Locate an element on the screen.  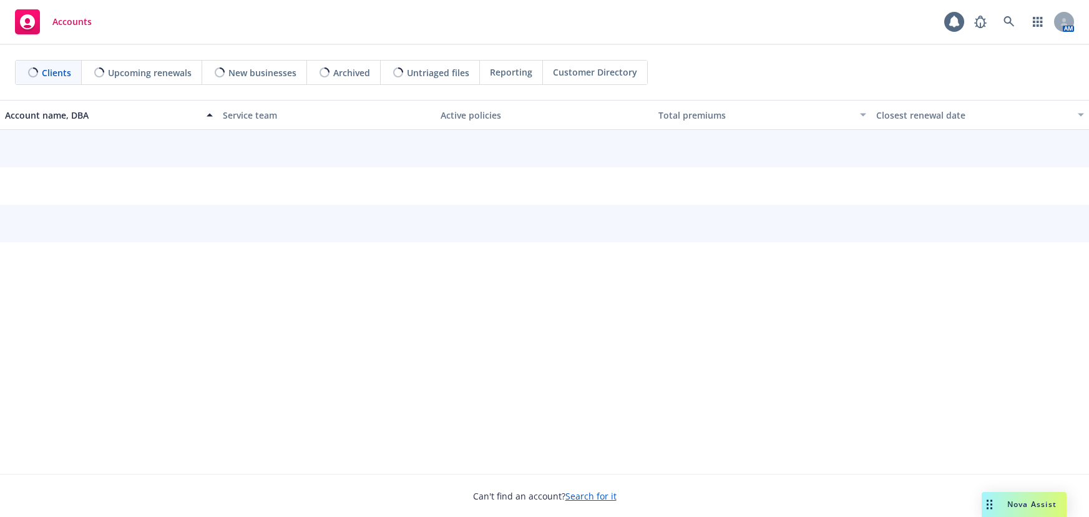
button: Nova Assist is located at coordinates (1024, 504).